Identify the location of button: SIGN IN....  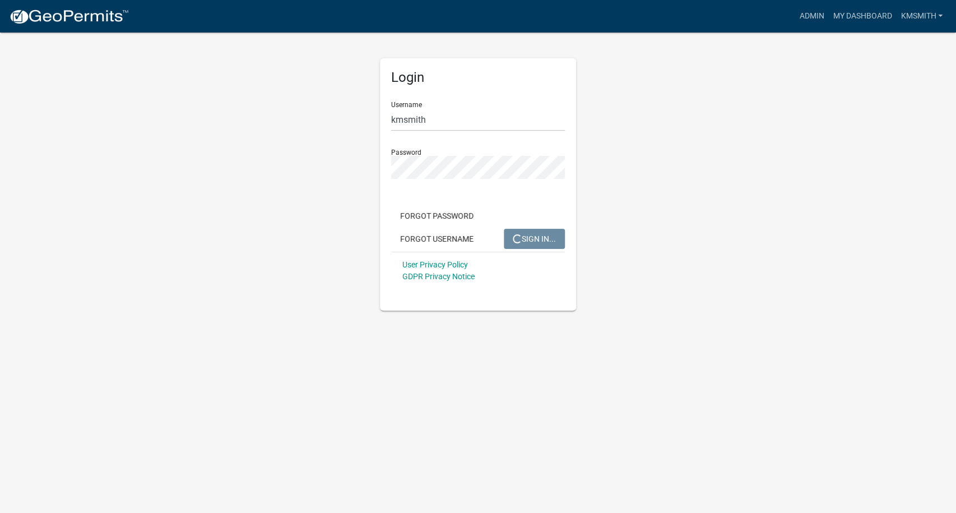
(534, 239).